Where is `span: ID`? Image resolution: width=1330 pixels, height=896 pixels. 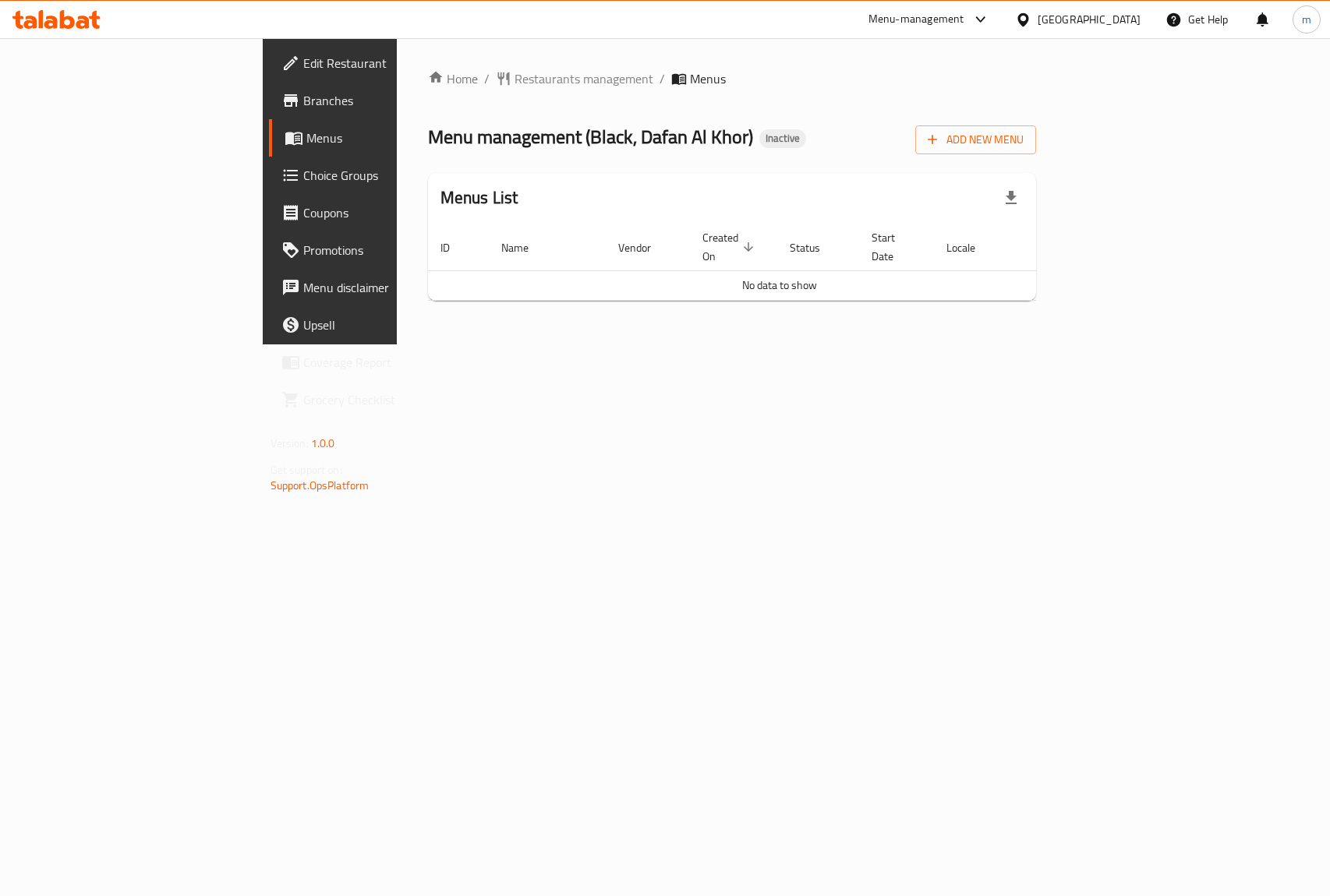 span: ID is located at coordinates (455, 248).